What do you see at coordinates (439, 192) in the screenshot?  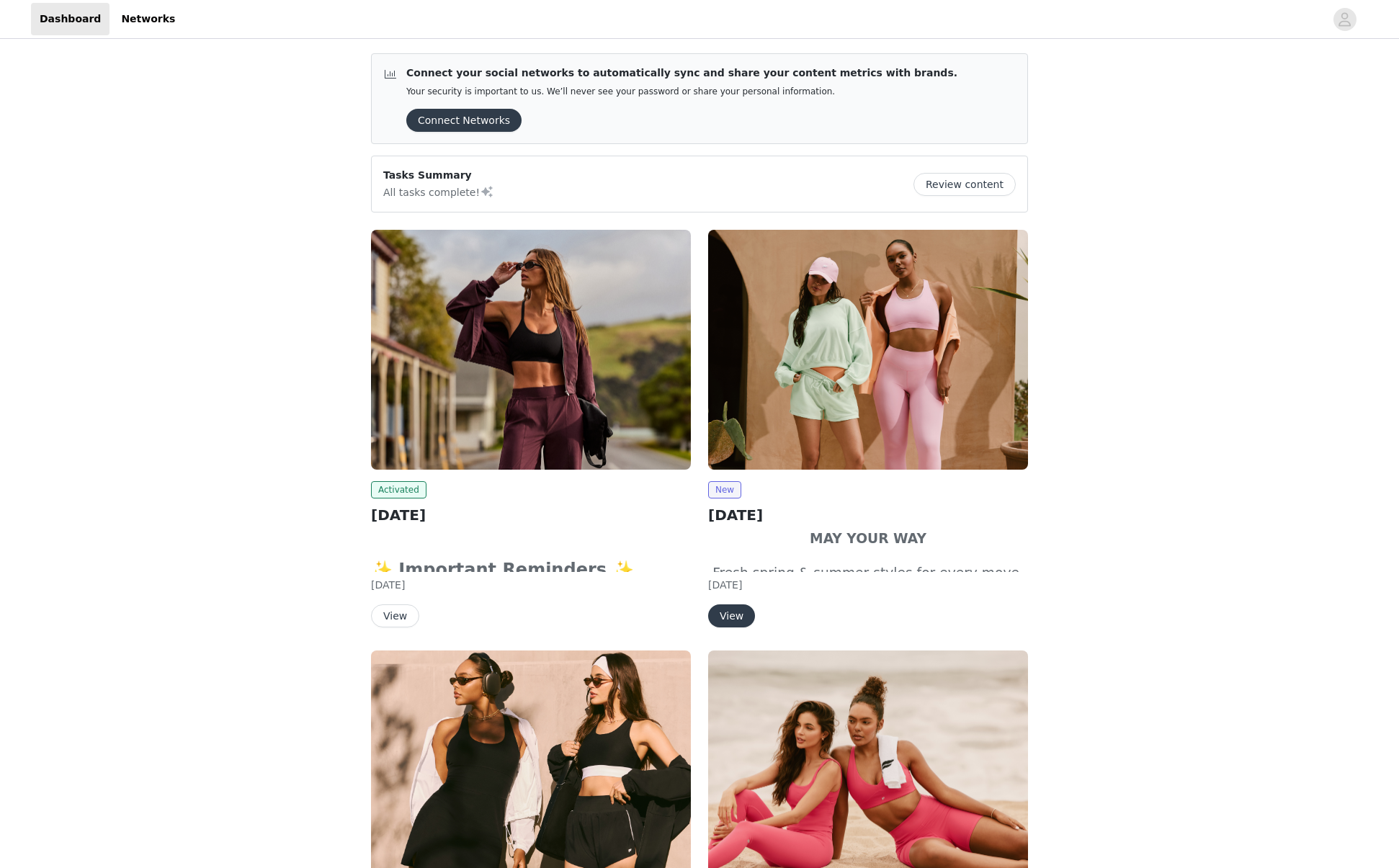 I see `p: All tasks complete!` at bounding box center [439, 192].